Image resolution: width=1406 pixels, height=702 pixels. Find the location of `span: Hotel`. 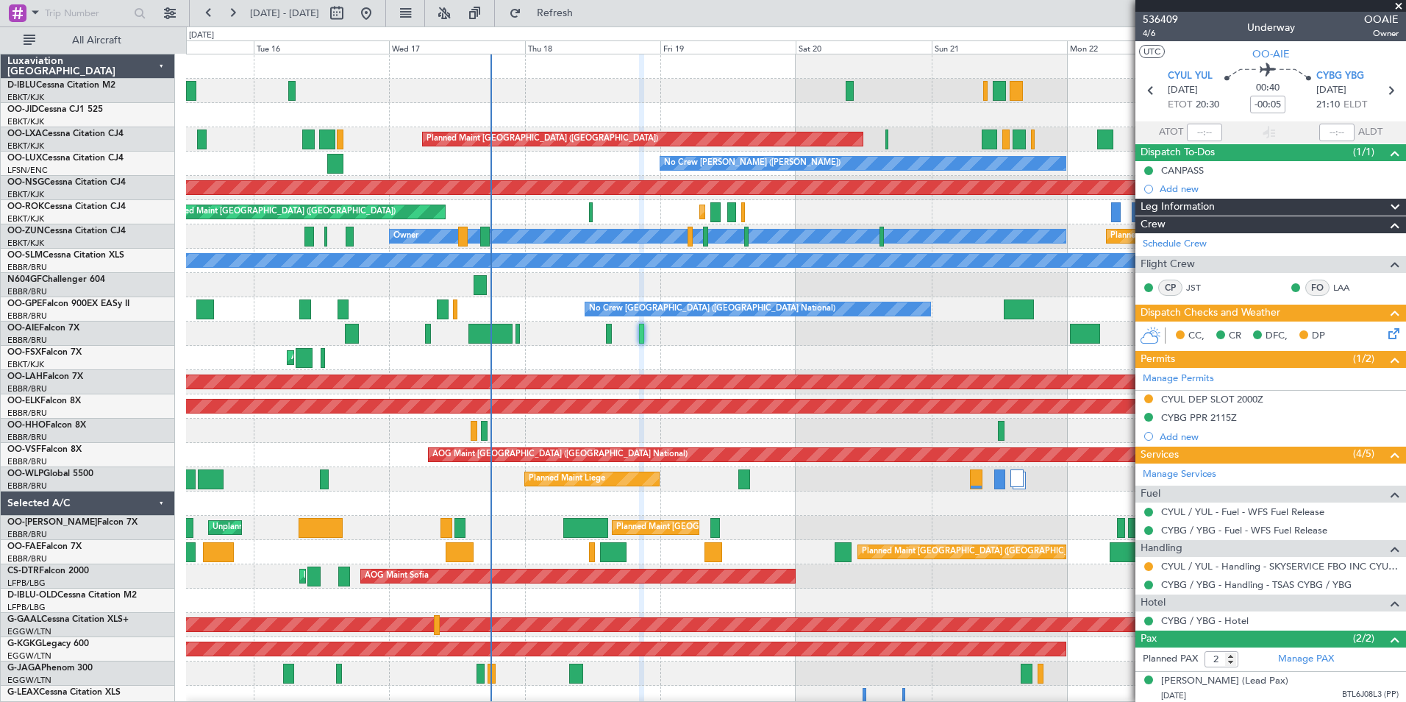

span: Hotel is located at coordinates (1153, 602).